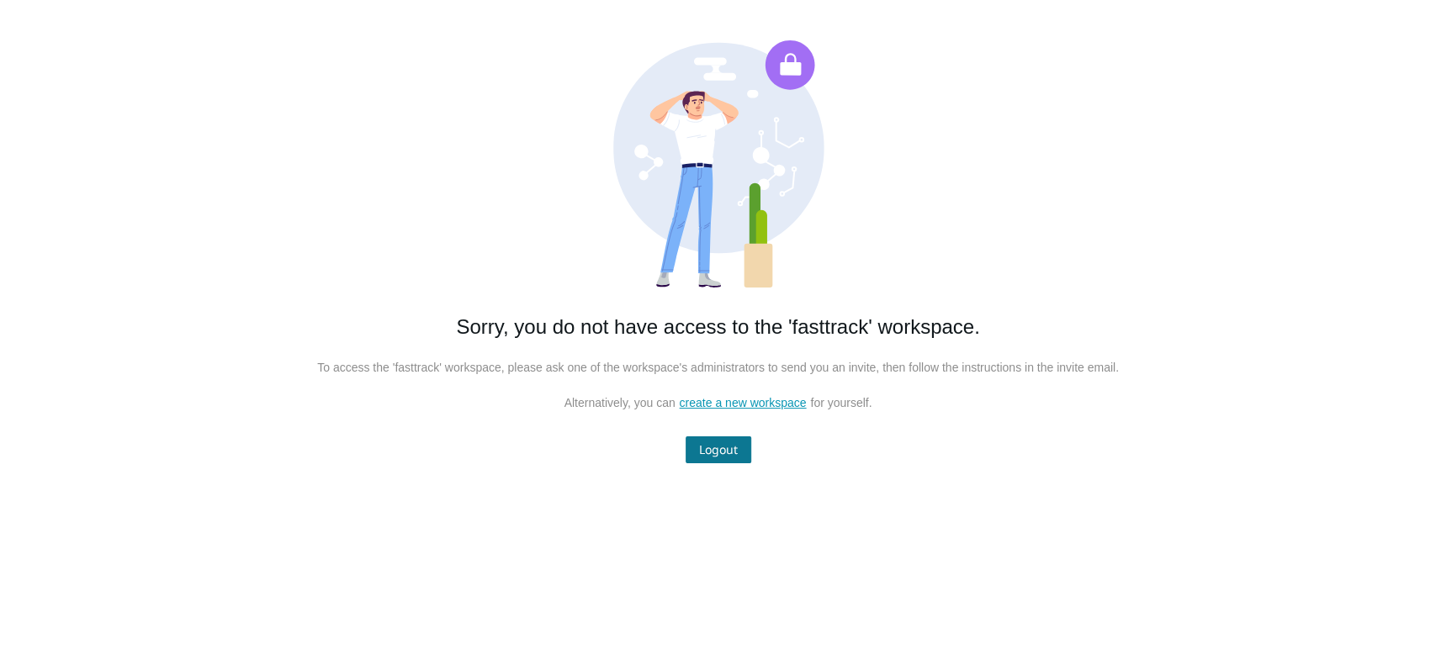 The image size is (1436, 649). Describe the element at coordinates (718, 450) in the screenshot. I see `span: Logout` at that location.